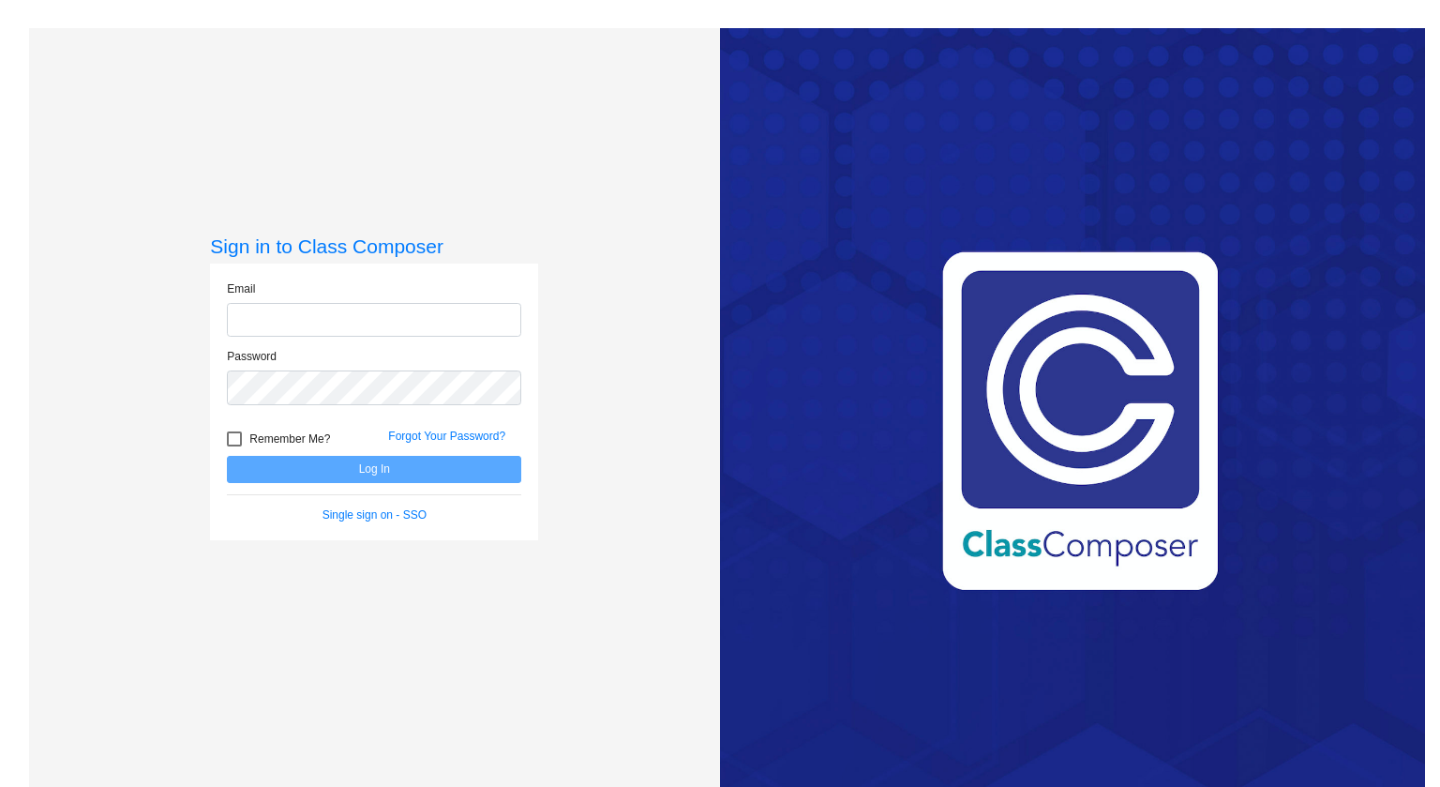 The width and height of the screenshot is (1440, 787). What do you see at coordinates (374, 246) in the screenshot?
I see `h3: Sign in to Class Composer` at bounding box center [374, 246].